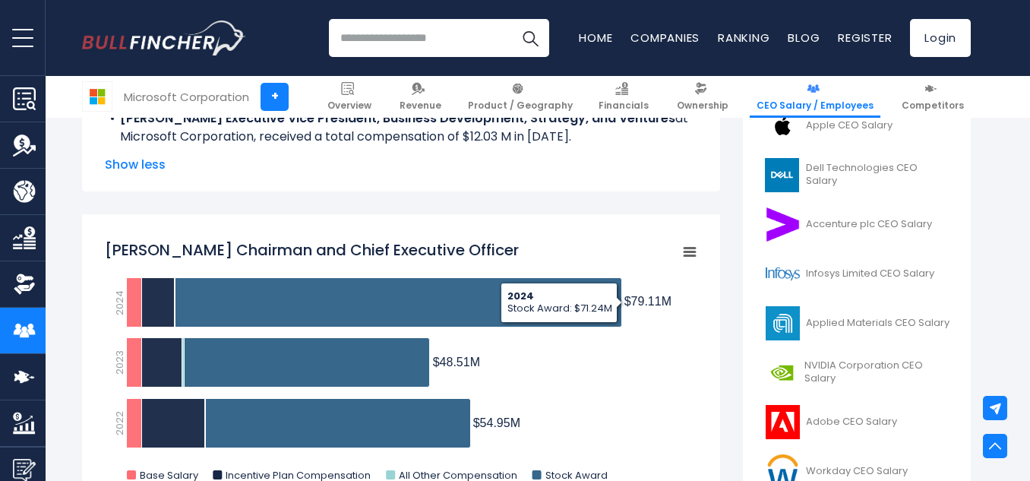  I want to click on tspan: $48.51M, so click(457, 362).